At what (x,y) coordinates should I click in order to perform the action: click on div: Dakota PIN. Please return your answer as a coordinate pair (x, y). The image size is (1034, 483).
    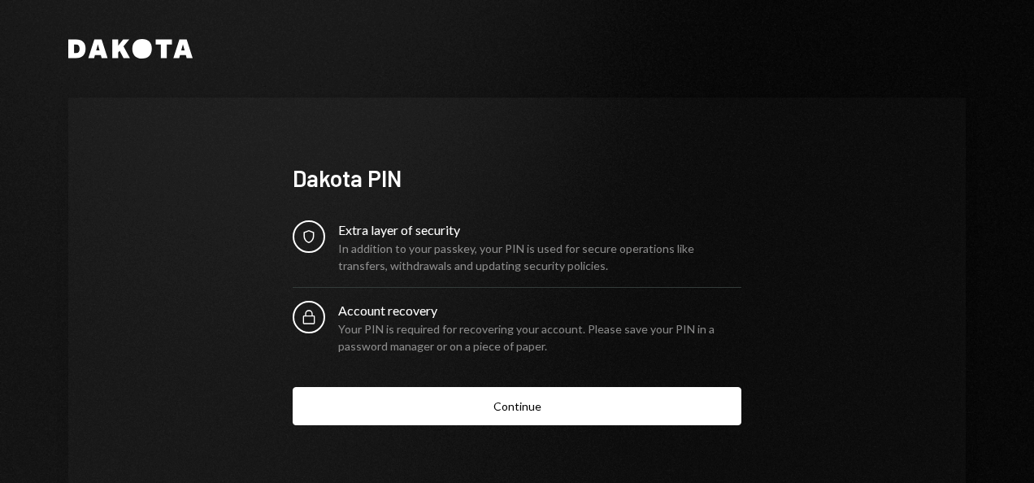
    Looking at the image, I should click on (517, 178).